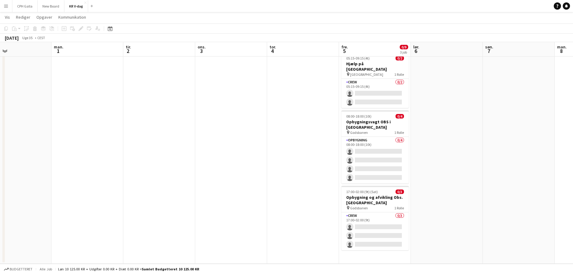 Image resolution: width=573 pixels, height=274 pixels. What do you see at coordinates (400, 116) in the screenshot?
I see `span: 0/4` at bounding box center [400, 116].